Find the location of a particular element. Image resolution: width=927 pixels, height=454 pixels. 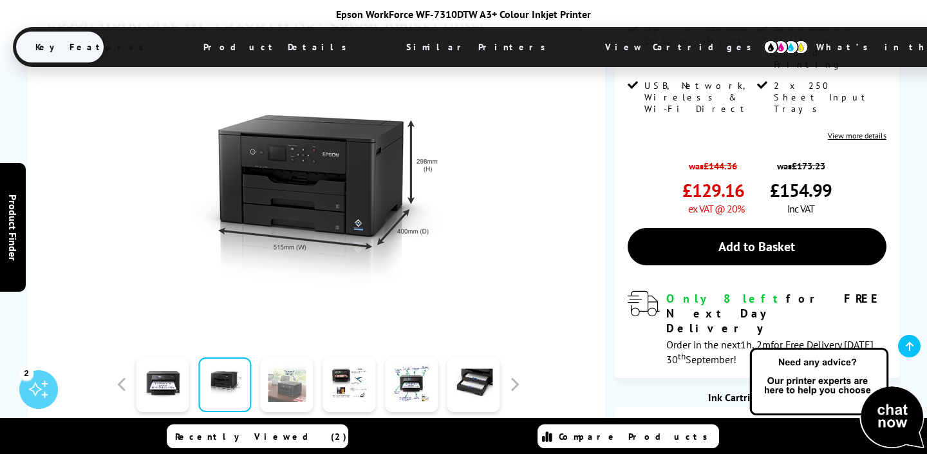

div: modal_delivery is located at coordinates (757, 328).